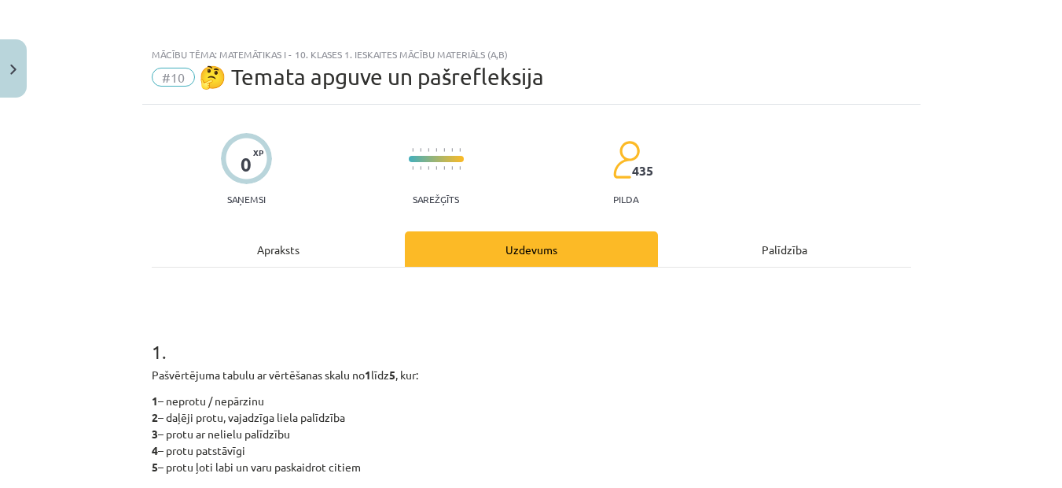 The height and width of the screenshot is (488, 1062). I want to click on p: Pašvērtējuma tabulu ar vērtēšanas skalu no līdz , kur:, so click(532, 374).